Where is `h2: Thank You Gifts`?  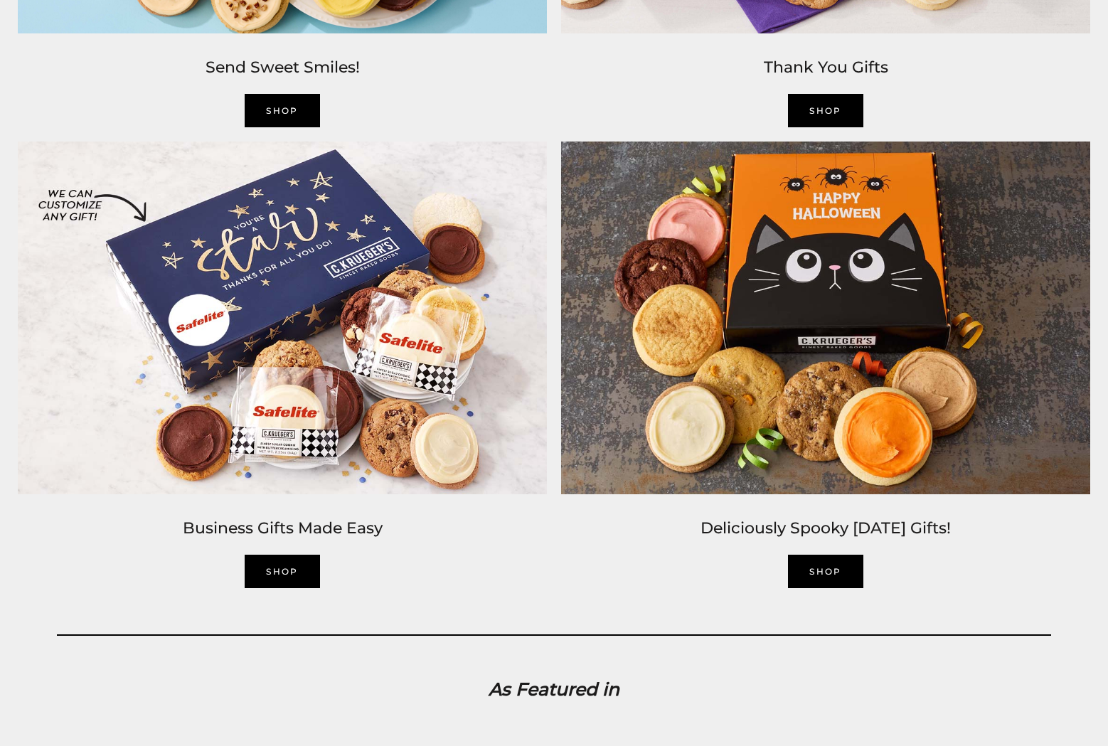
h2: Thank You Gifts is located at coordinates (826, 68).